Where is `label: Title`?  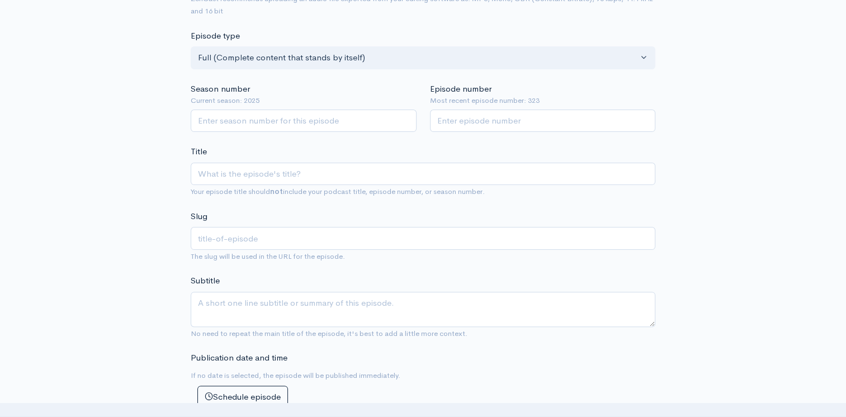 label: Title is located at coordinates (198, 151).